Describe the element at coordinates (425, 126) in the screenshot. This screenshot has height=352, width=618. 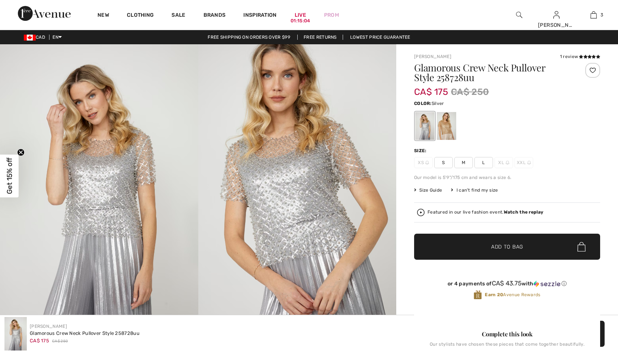
I see `div: Silver` at that location.